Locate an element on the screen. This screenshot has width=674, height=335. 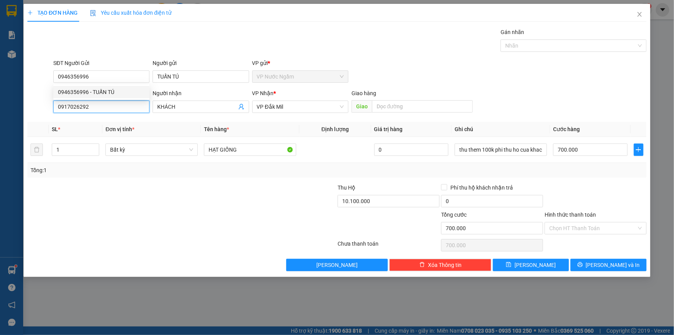
span: Tổng cước is located at coordinates (454, 214).